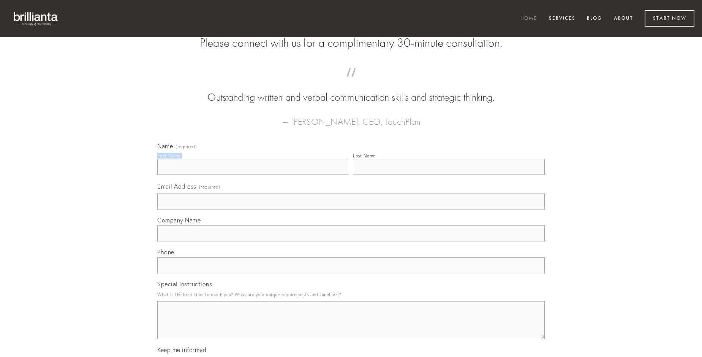 The image size is (702, 357). What do you see at coordinates (177, 186) in the screenshot?
I see `span: Email Address` at bounding box center [177, 186].